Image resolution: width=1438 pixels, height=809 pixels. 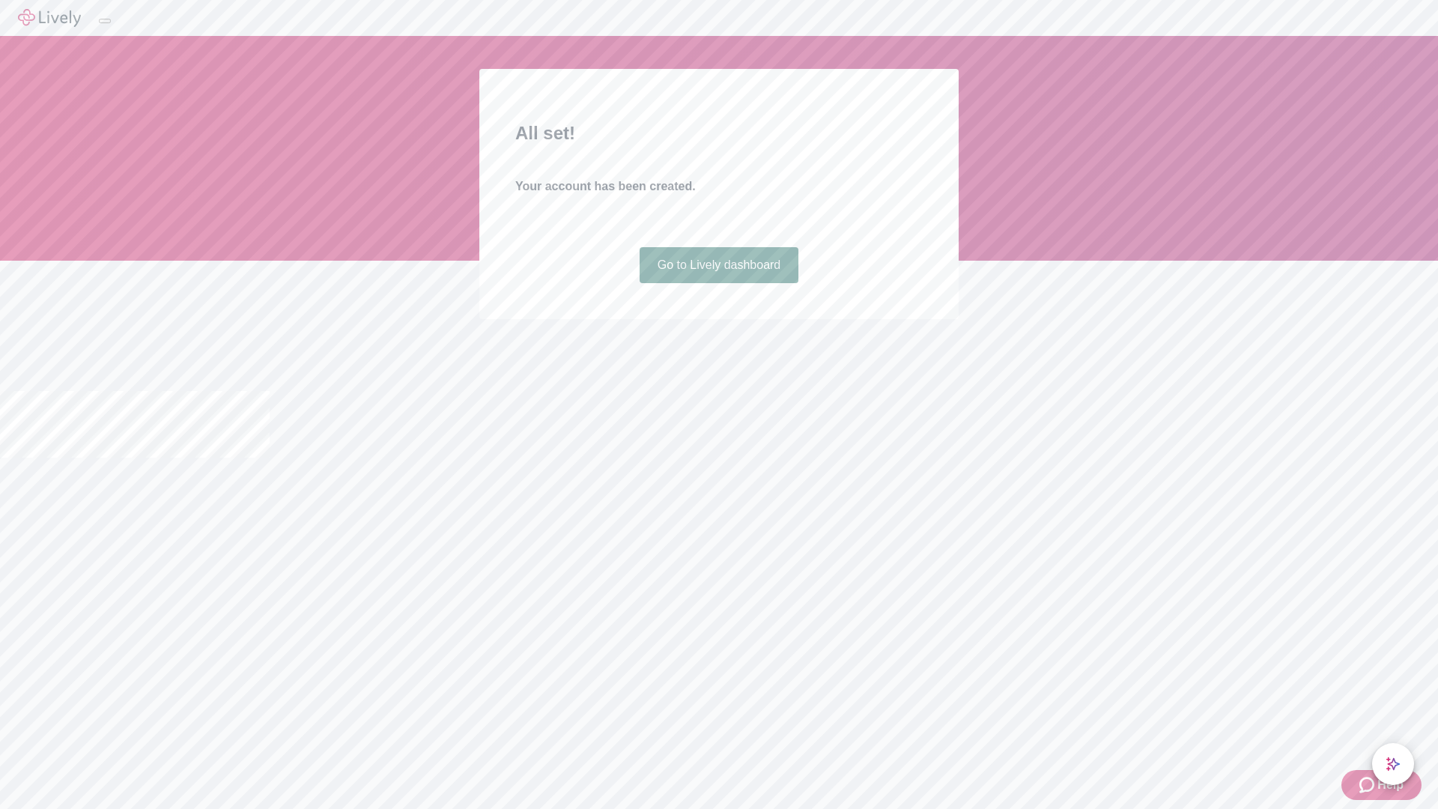 I want to click on img: Lively, so click(x=49, y=18).